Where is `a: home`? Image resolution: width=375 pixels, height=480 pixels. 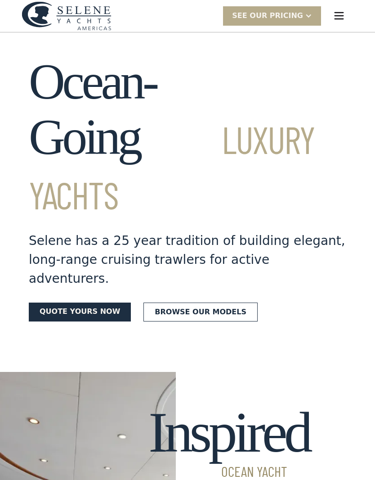 a: home is located at coordinates (67, 16).